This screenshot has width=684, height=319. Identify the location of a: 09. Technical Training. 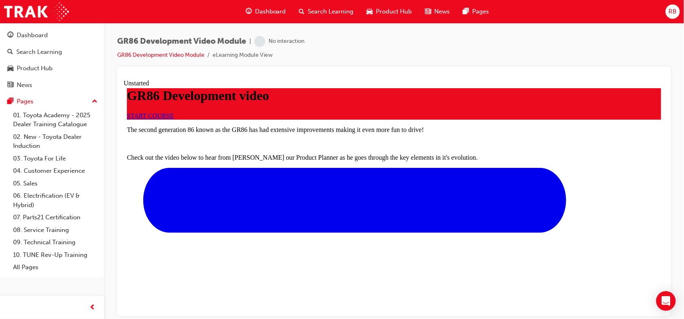
(55, 242).